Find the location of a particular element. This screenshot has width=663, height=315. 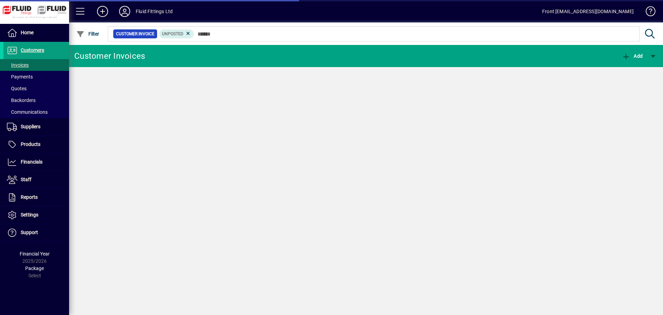

span: Quotes is located at coordinates (17, 88).